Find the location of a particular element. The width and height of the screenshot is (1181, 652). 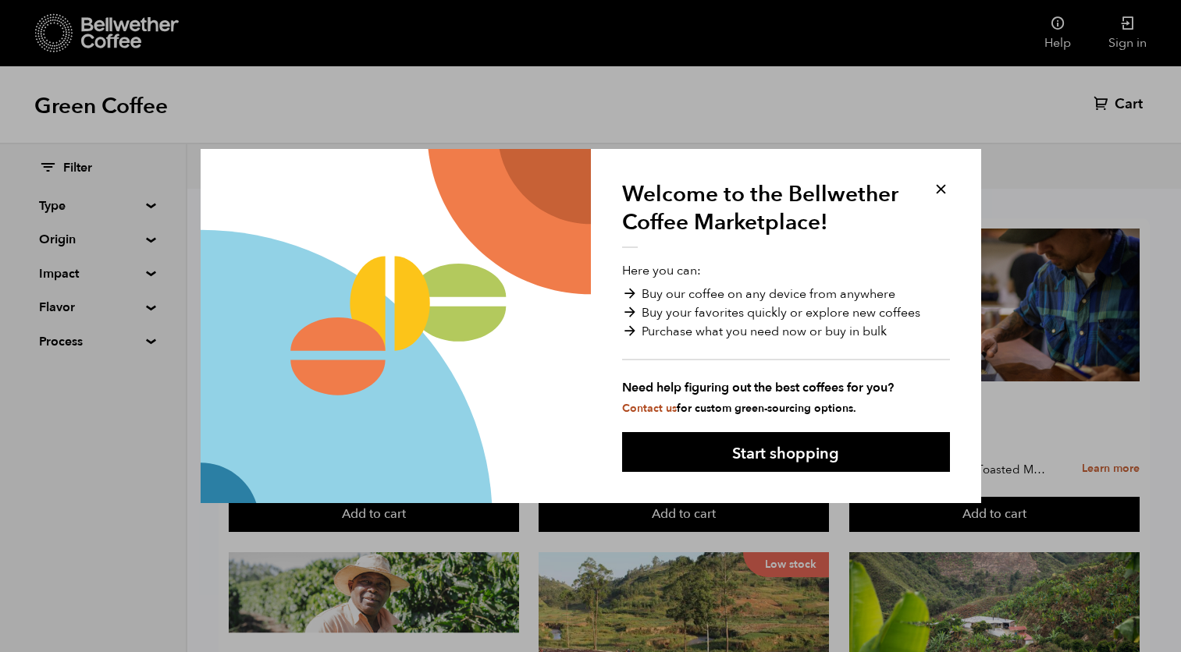

p: Here you can: is located at coordinates (786, 339).